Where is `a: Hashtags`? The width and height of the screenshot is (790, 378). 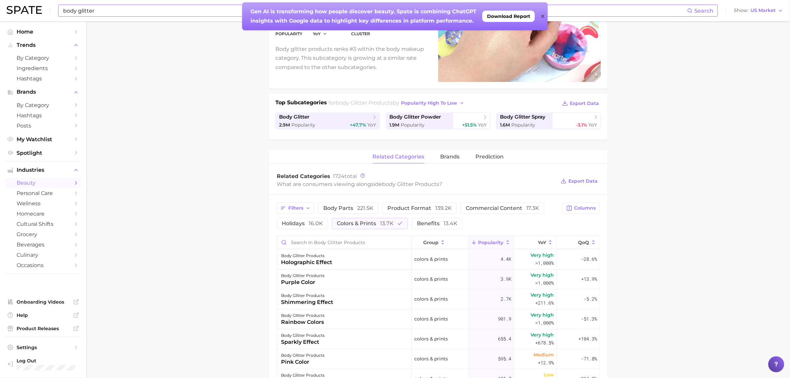 a: Hashtags is located at coordinates (43, 78).